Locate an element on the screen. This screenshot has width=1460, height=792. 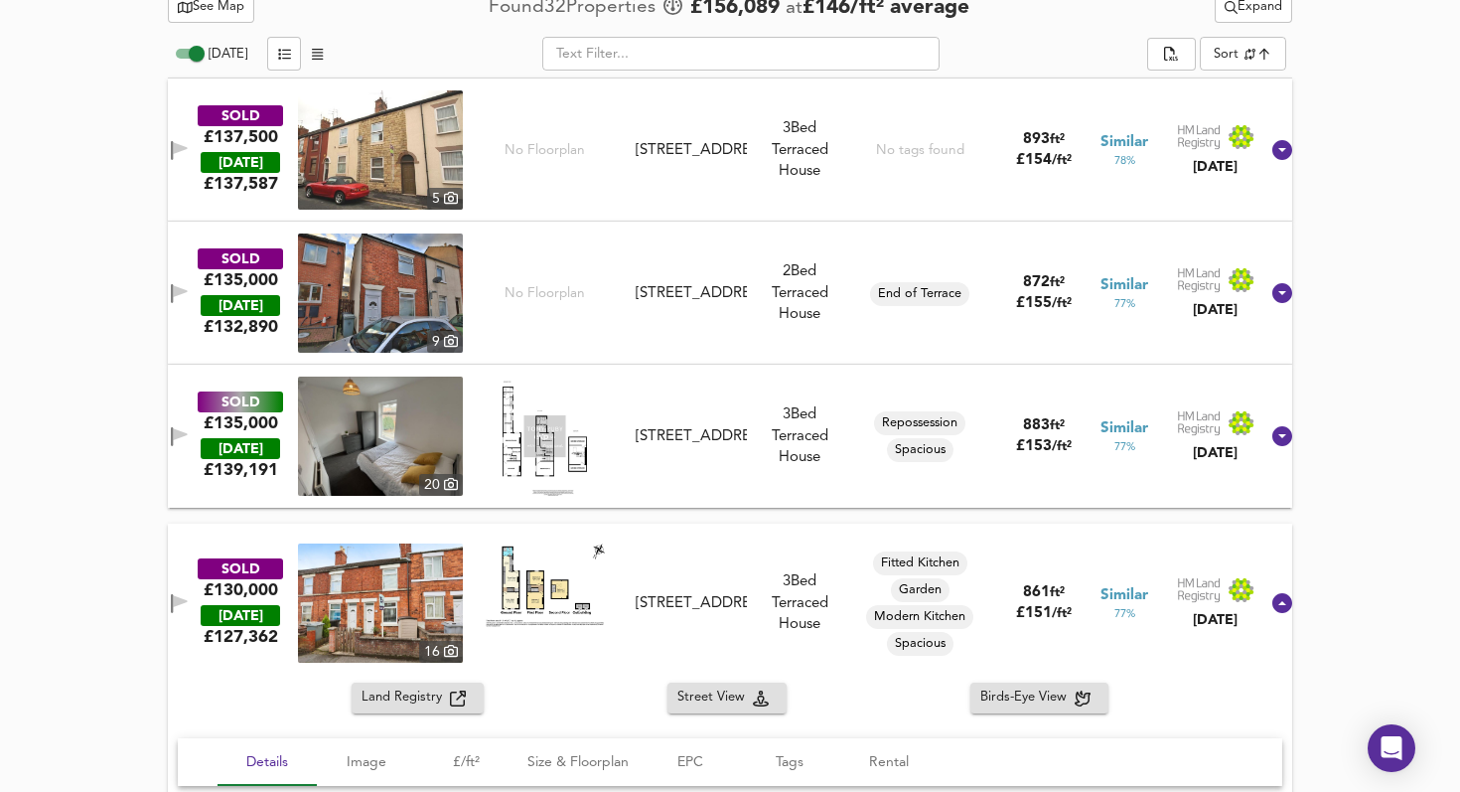
span: Land Registry is located at coordinates (405, 697).